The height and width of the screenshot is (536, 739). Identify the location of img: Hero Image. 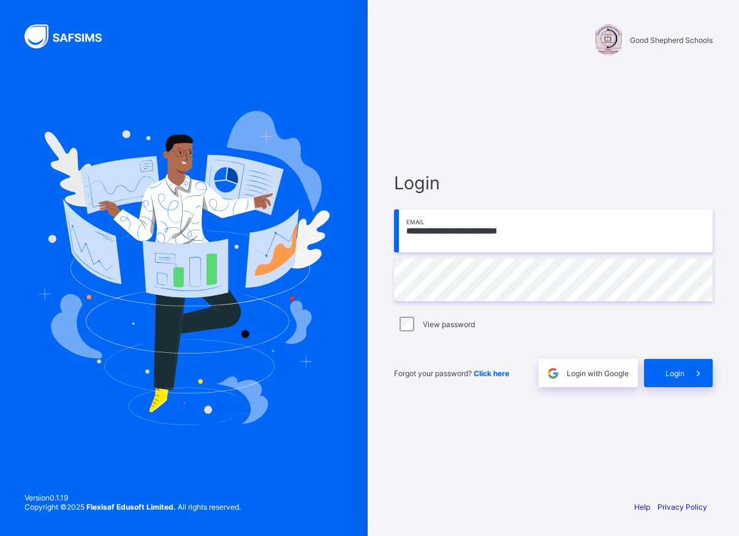
(184, 268).